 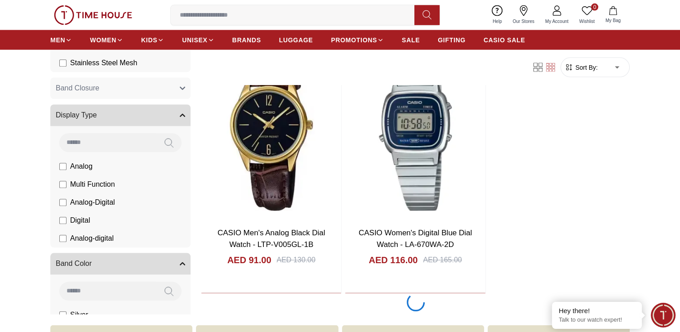 I want to click on span: 0, so click(x=595, y=7).